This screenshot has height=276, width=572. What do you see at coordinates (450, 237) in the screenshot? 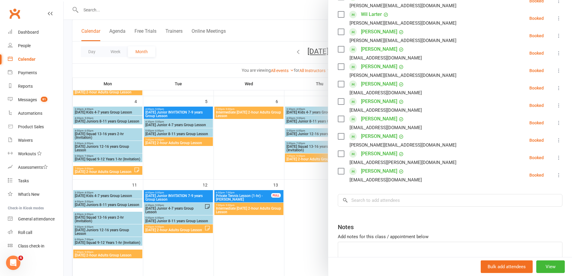
I see `div: Add notes for this class / appointment below` at bounding box center [450, 237].